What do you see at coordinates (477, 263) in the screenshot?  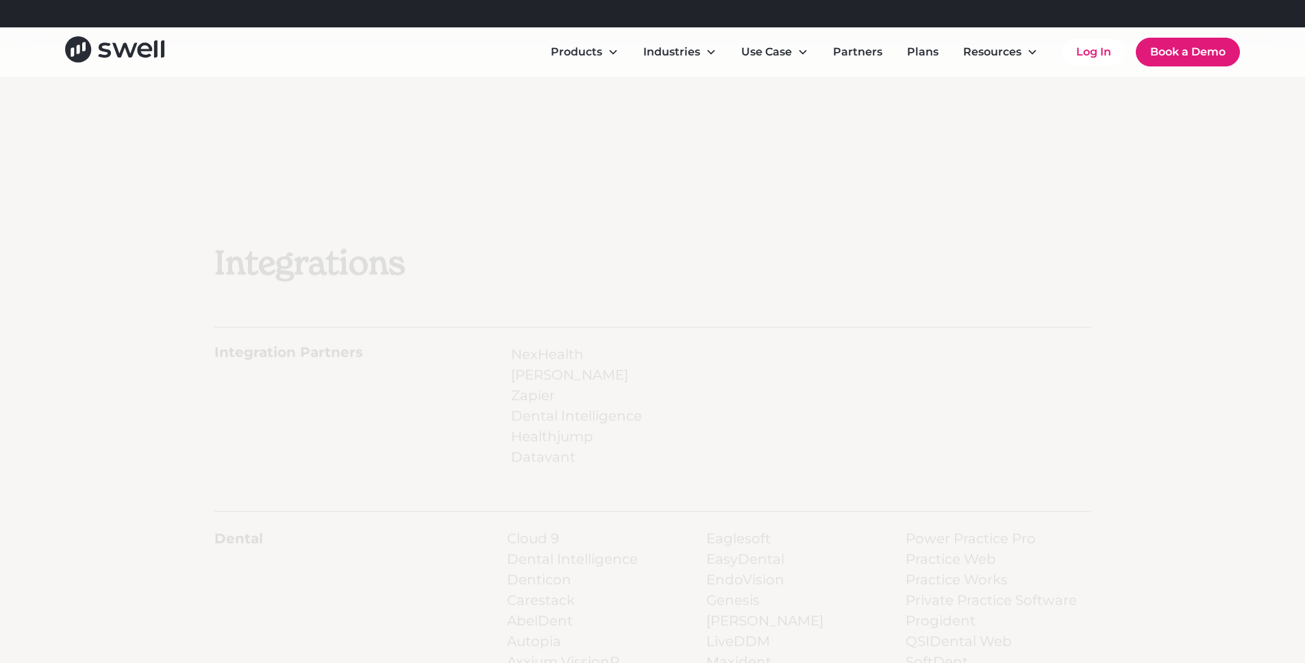 I see `h2: Integrations` at bounding box center [477, 263].